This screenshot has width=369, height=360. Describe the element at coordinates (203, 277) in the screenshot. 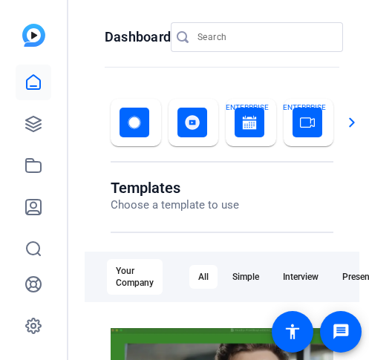

I see `div: All` at that location.